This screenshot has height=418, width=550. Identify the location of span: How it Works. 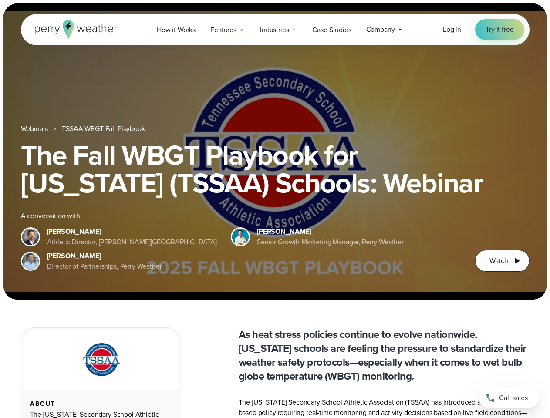
(176, 30).